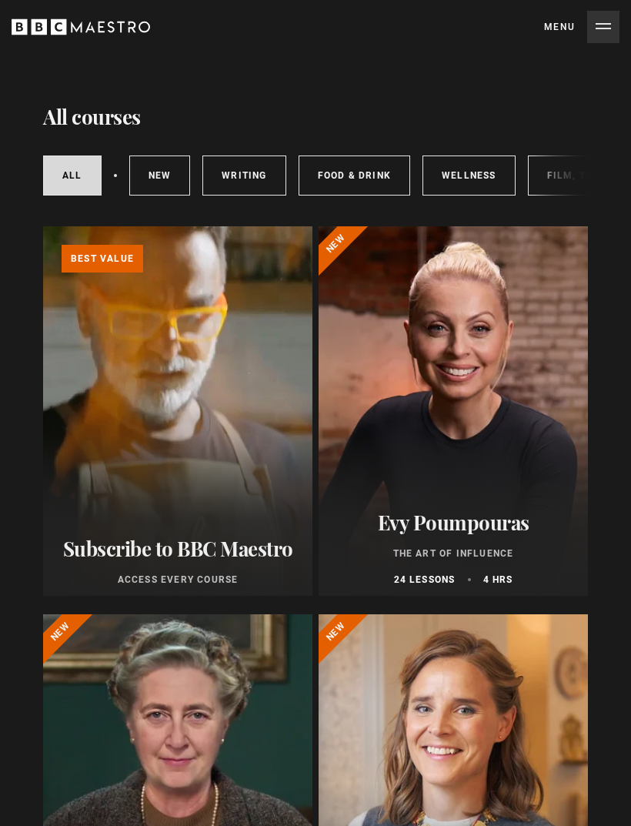 Image resolution: width=631 pixels, height=826 pixels. Describe the element at coordinates (453, 553) in the screenshot. I see `p: The Art of Influence` at that location.